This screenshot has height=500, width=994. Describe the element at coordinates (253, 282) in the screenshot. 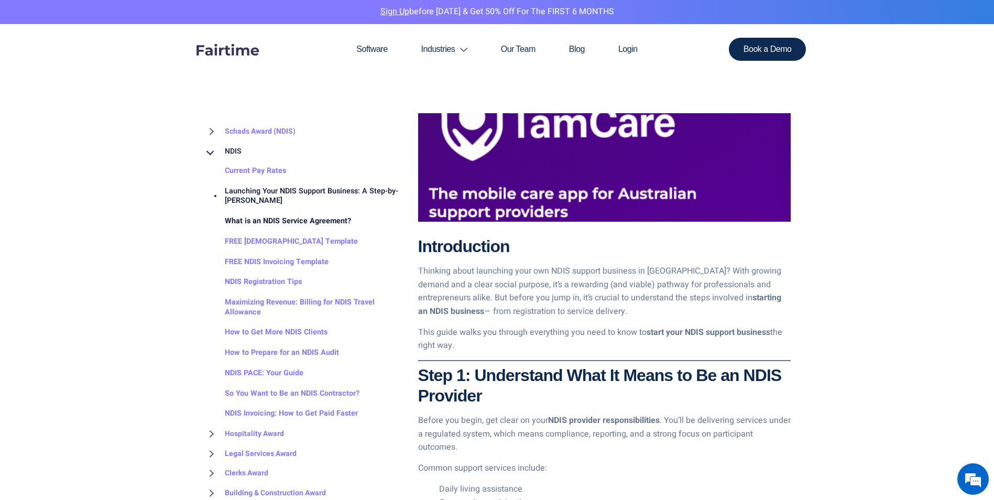

I see `a: NDIS Registration Tips` at that location.